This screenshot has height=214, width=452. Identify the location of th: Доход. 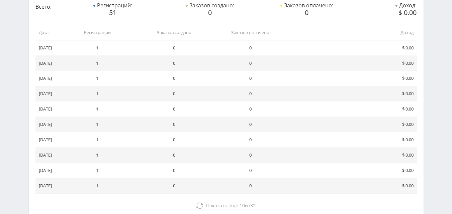
(349, 32).